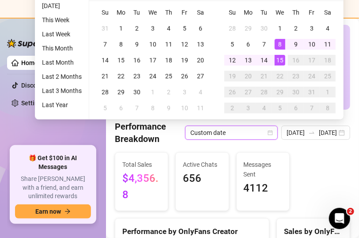  I want to click on span: arrow-right, so click(68, 211).